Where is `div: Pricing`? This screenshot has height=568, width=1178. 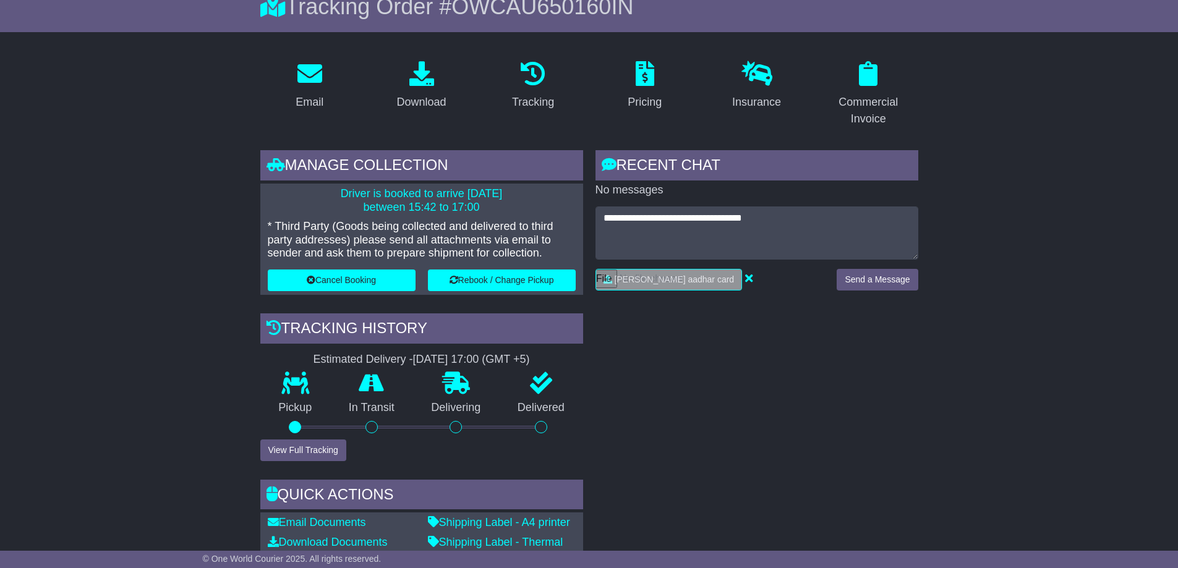
div: Pricing is located at coordinates (644, 102).